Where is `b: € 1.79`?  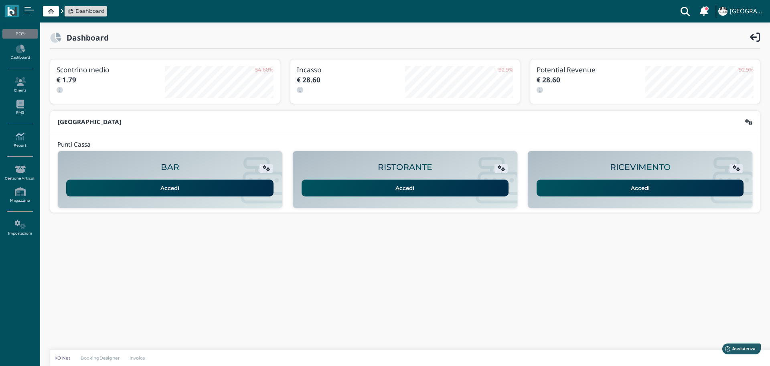 b: € 1.79 is located at coordinates (66, 79).